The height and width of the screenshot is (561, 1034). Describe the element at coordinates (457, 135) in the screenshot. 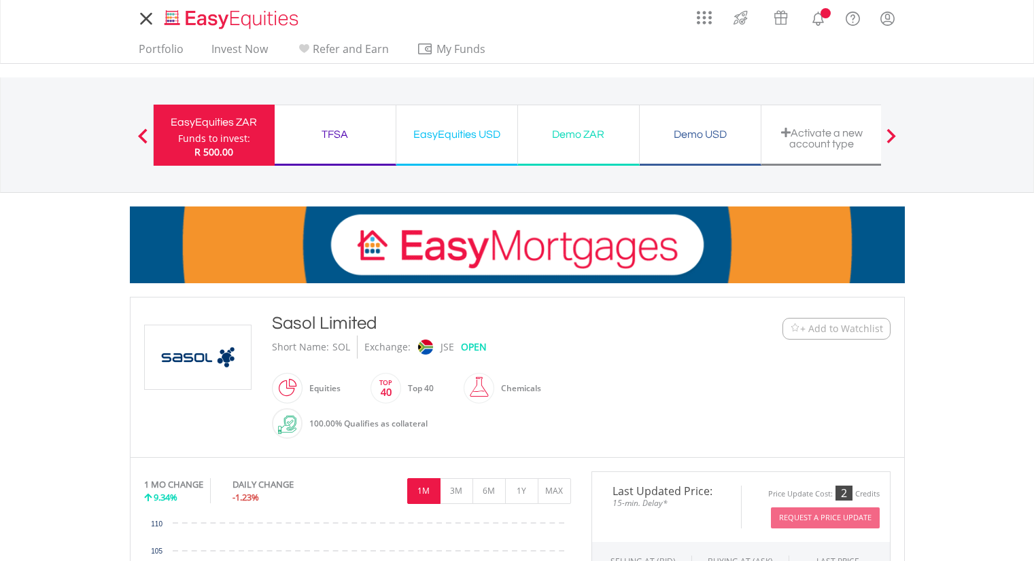

I see `div: EasyEquities USD` at that location.